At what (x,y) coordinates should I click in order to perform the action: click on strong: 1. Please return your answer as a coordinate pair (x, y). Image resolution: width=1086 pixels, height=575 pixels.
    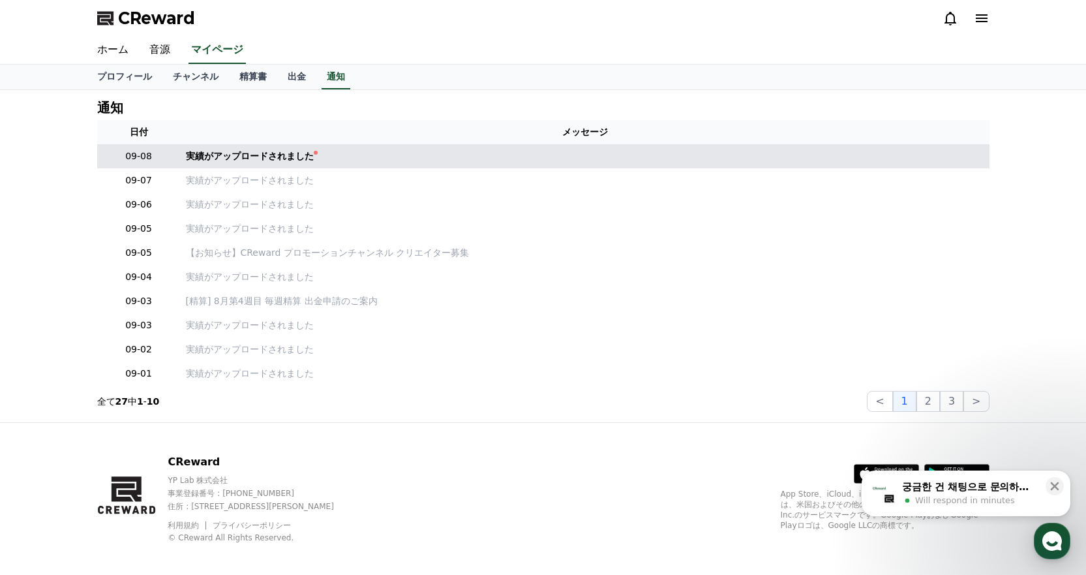
    Looking at the image, I should click on (140, 401).